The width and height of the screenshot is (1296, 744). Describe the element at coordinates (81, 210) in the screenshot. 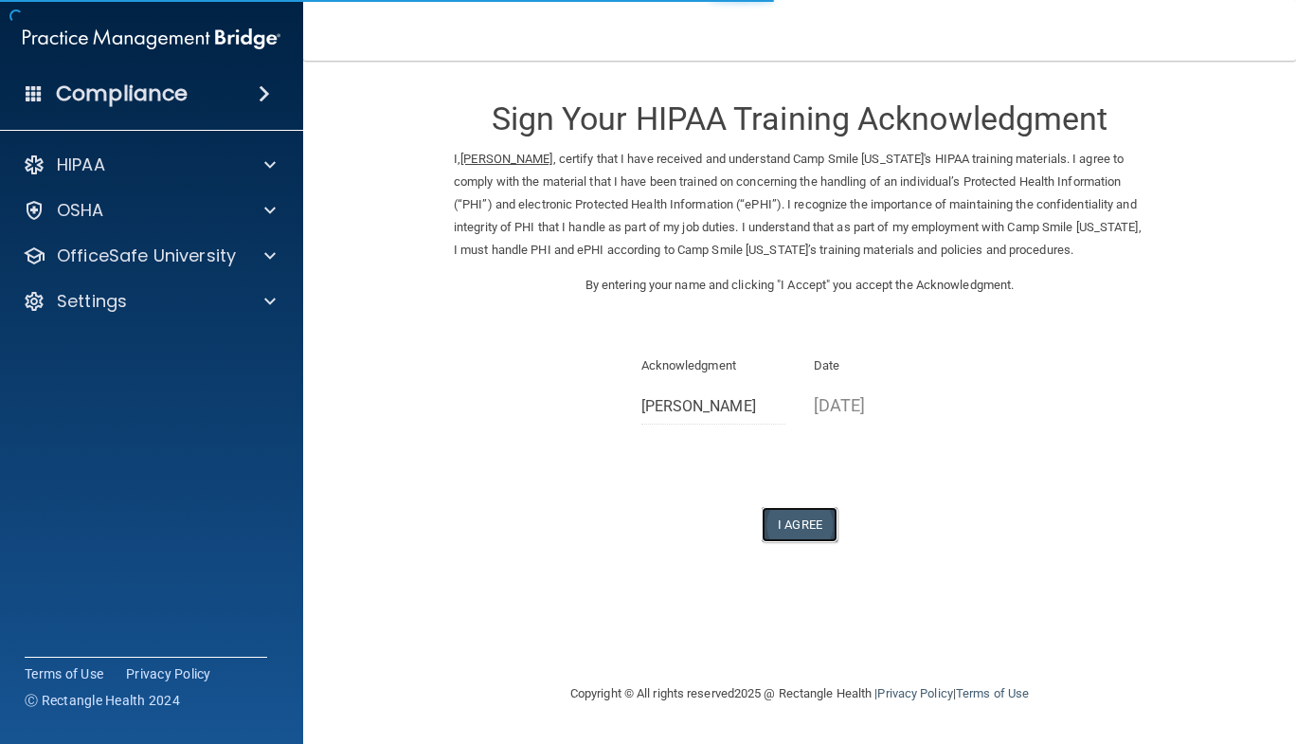

I see `p: OSHA` at that location.